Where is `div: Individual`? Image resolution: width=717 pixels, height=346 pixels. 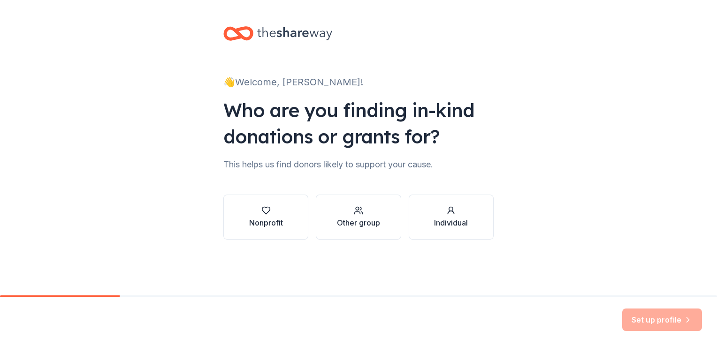
div: Individual is located at coordinates (451, 223).